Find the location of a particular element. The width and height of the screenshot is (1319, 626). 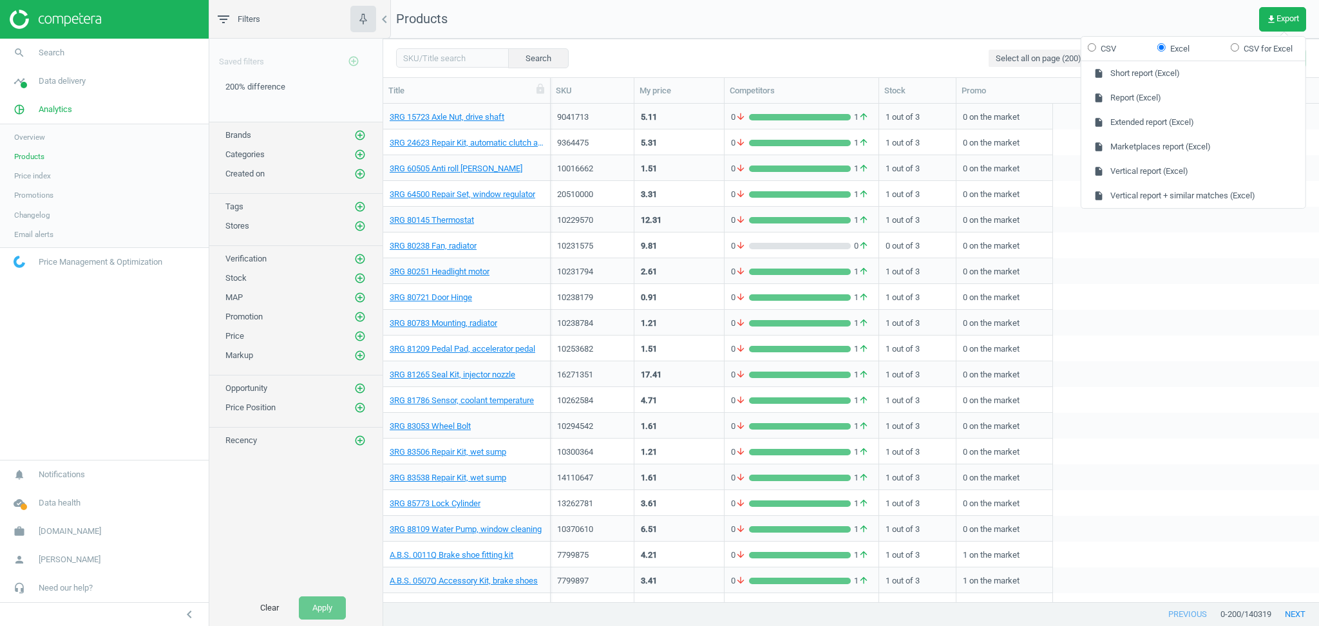

i: timeline is located at coordinates (19, 81).